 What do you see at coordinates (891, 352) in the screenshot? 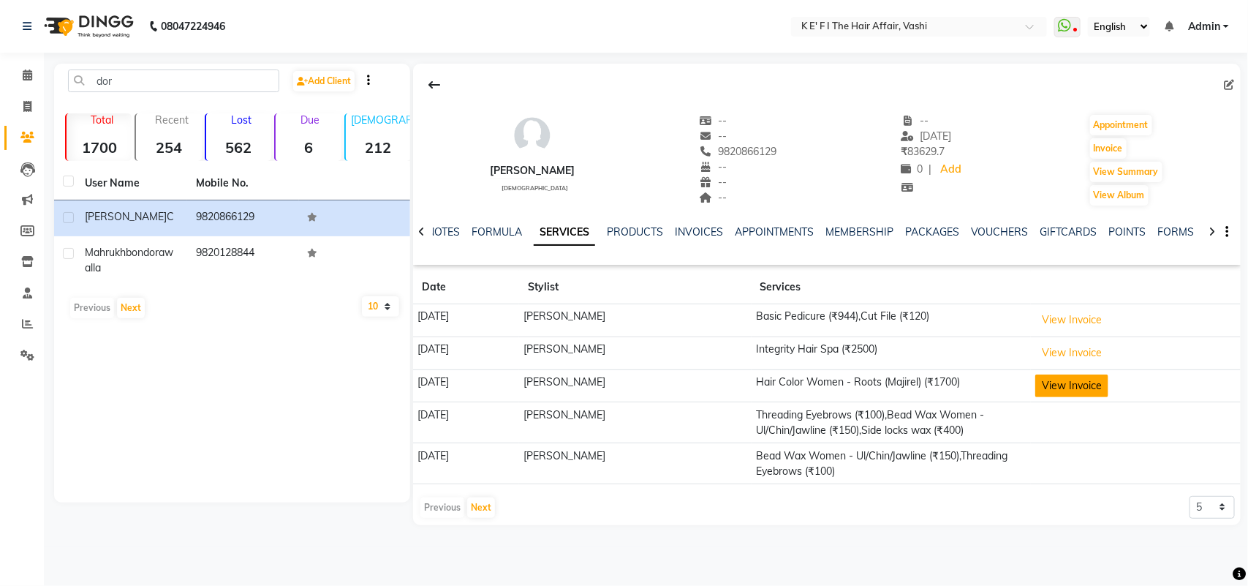
I see `td: Integrity Hair Spa (₹2500)` at bounding box center [891, 352].